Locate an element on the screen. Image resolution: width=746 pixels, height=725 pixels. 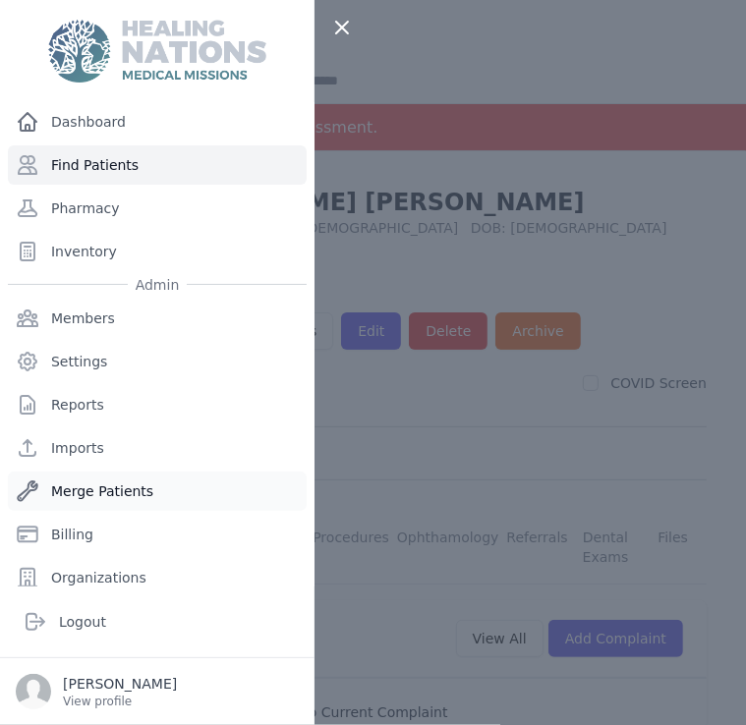
a: Merge Patients is located at coordinates (157, 491).